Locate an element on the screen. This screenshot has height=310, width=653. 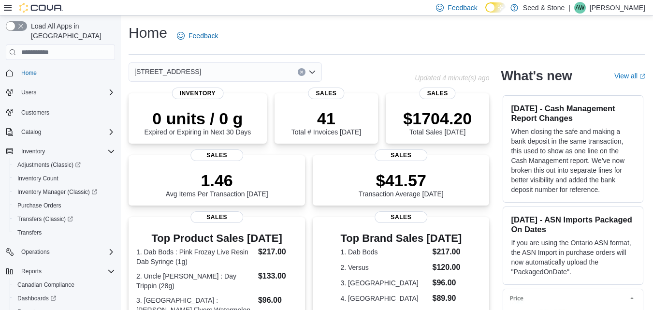
a: Transfers is located at coordinates (30, 233).